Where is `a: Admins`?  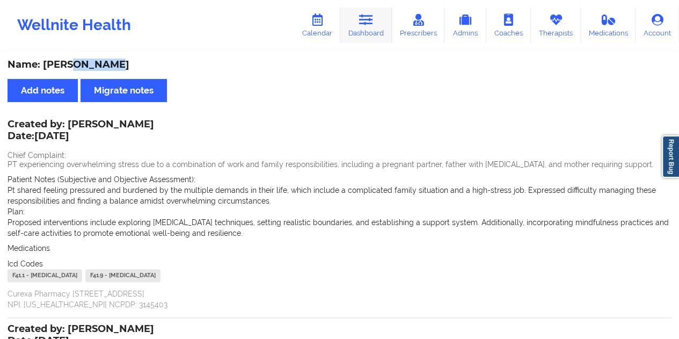 a: Admins is located at coordinates (465, 25).